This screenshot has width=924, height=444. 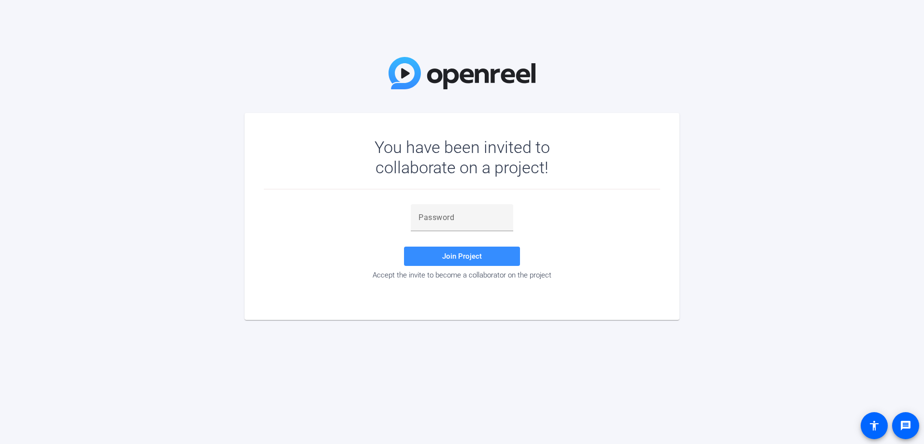 I want to click on button: Join Project, so click(x=462, y=256).